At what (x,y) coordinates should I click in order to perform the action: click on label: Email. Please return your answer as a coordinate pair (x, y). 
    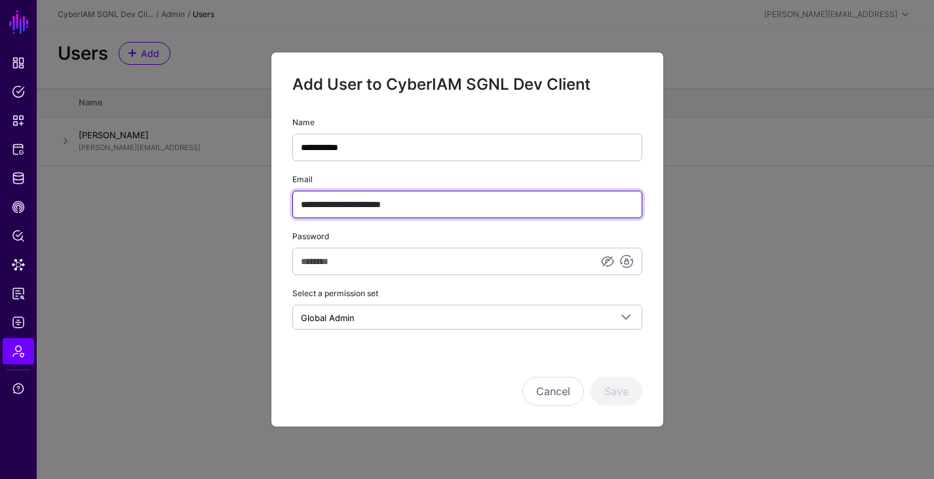
    Looking at the image, I should click on (302, 180).